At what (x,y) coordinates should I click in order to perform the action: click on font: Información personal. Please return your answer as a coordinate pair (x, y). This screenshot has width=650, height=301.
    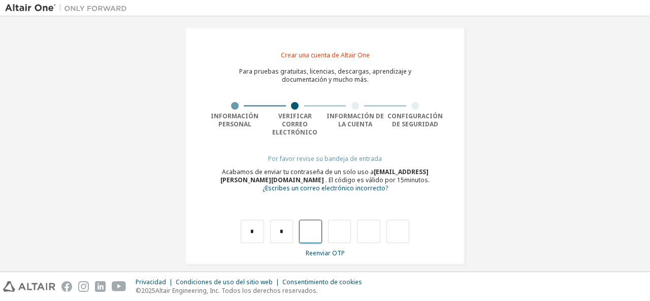
    Looking at the image, I should click on (235, 120).